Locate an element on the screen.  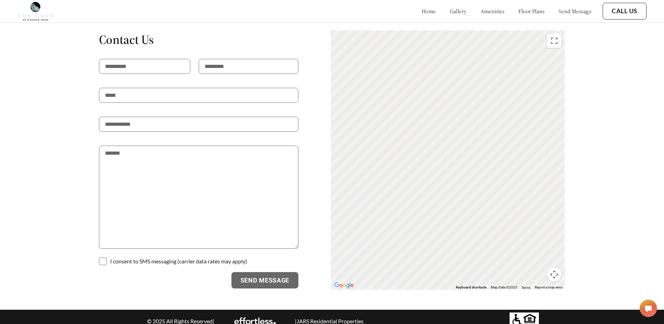
a: Open this area in Google Maps (opens a new window) is located at coordinates (344, 285).